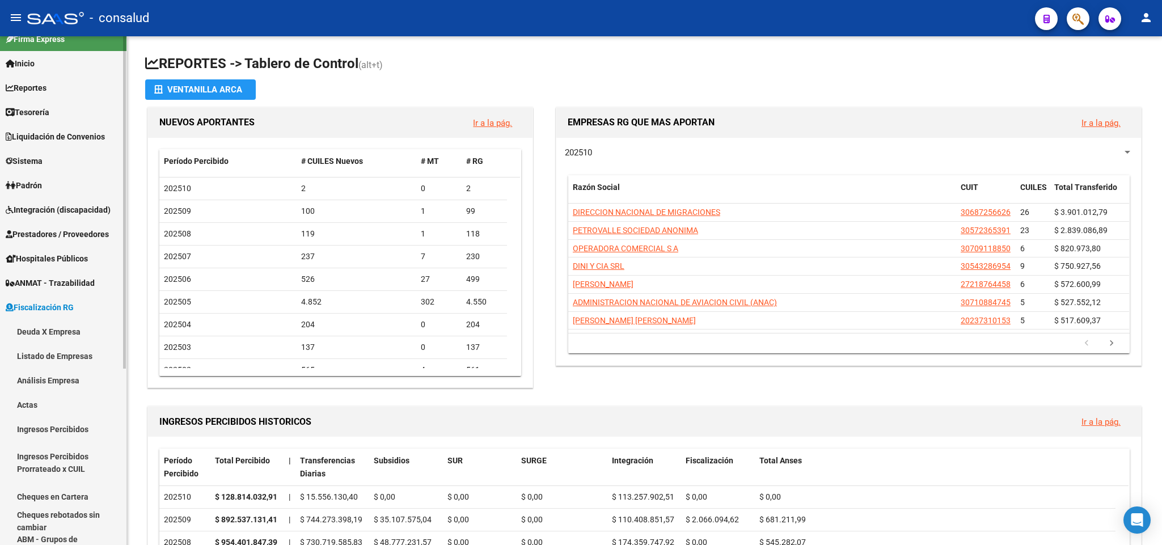  Describe the element at coordinates (370, 65) in the screenshot. I see `span: (alt+t)` at that location.